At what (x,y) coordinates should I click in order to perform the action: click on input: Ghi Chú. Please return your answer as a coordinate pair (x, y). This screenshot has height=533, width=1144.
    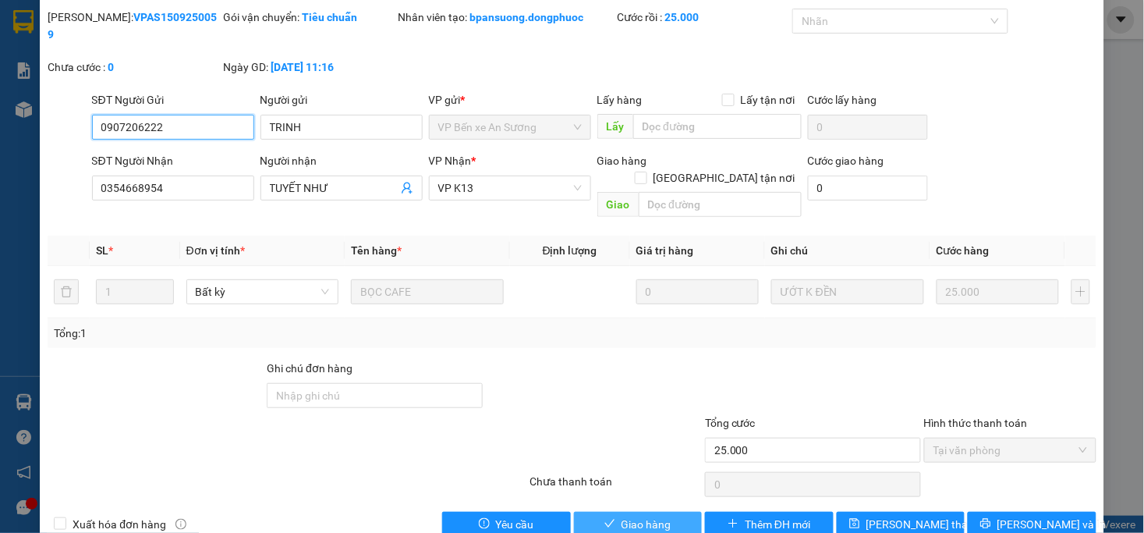
    Looking at the image, I should click on (848, 292).